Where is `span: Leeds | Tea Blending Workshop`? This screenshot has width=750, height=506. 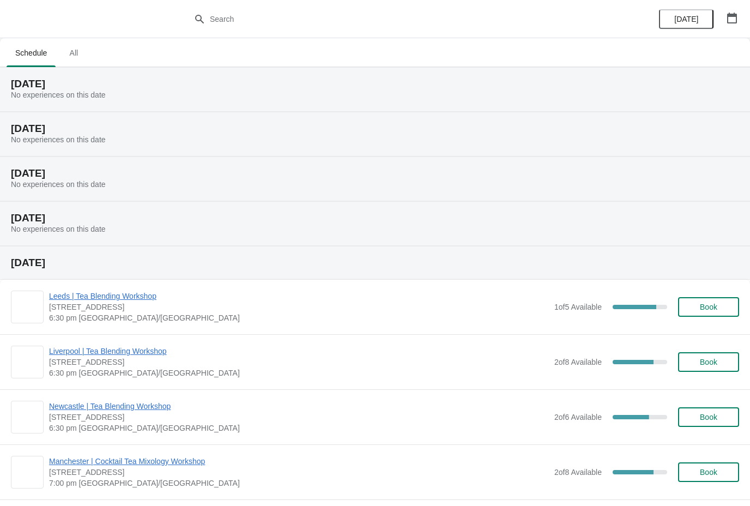 span: Leeds | Tea Blending Workshop is located at coordinates (299, 296).